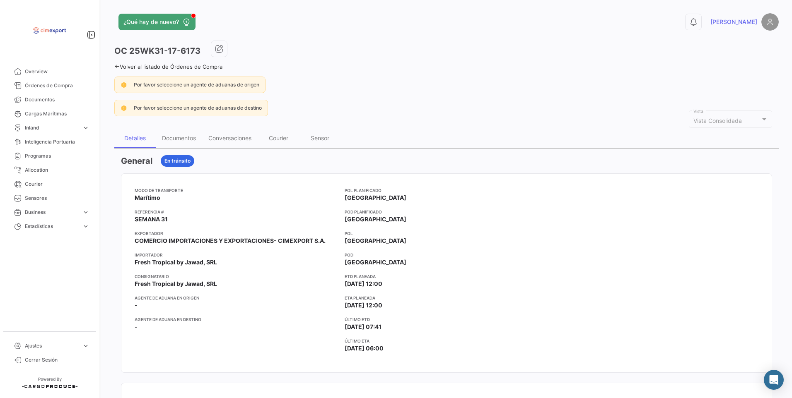 This screenshot has height=398, width=792. Describe the element at coordinates (446, 191) in the screenshot. I see `app-card-info-title: POL Planificado` at that location.